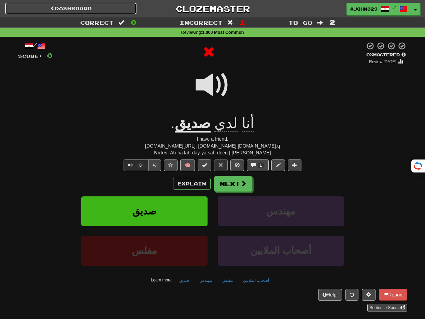 The image size is (425, 319). I want to click on button: Favorite sentence (alt+f), so click(171, 165).